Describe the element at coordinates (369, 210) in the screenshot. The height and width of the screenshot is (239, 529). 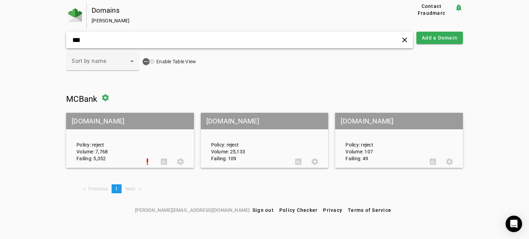
I see `span: Terms of Service` at that location.